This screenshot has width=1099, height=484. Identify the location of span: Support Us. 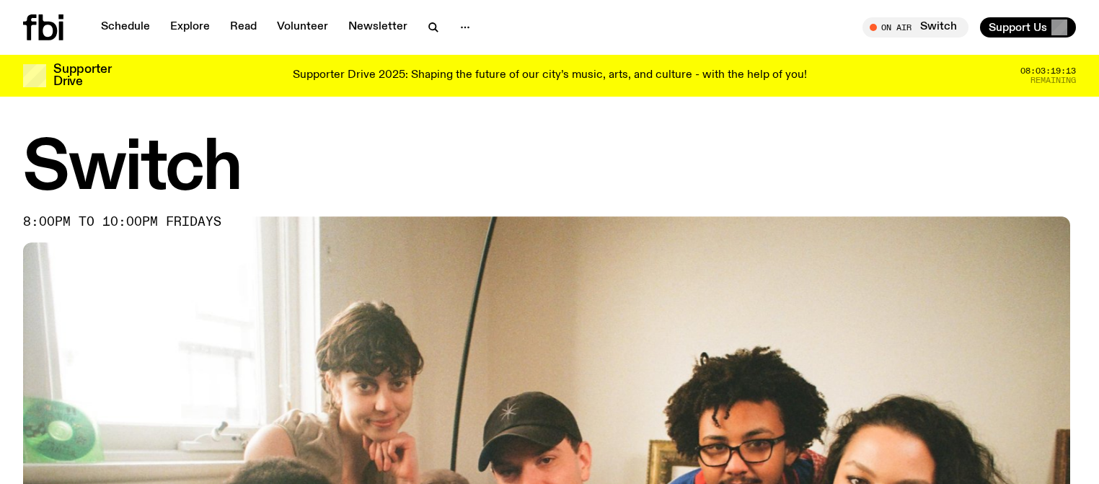
(1018, 27).